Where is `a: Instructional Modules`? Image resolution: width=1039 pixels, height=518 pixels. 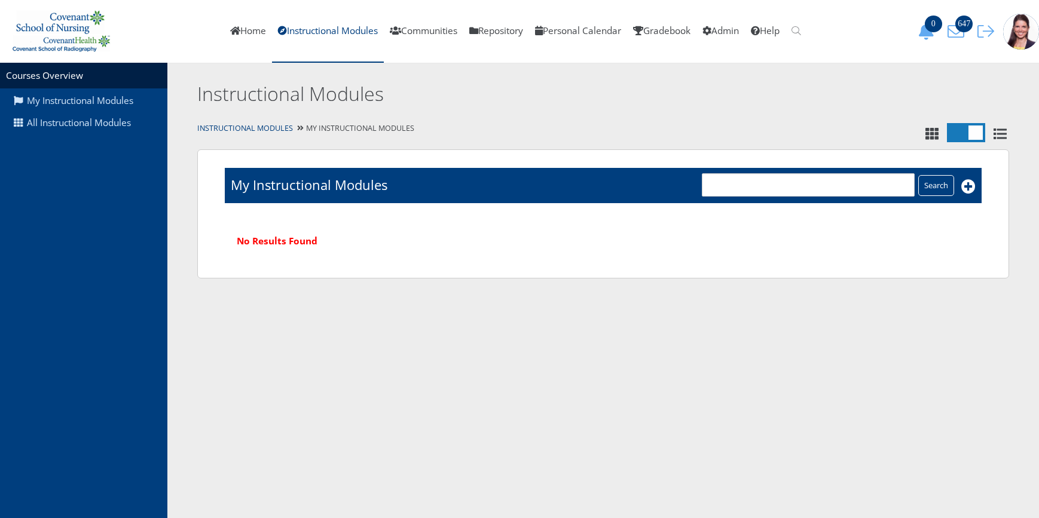
a: Instructional Modules is located at coordinates (245, 128).